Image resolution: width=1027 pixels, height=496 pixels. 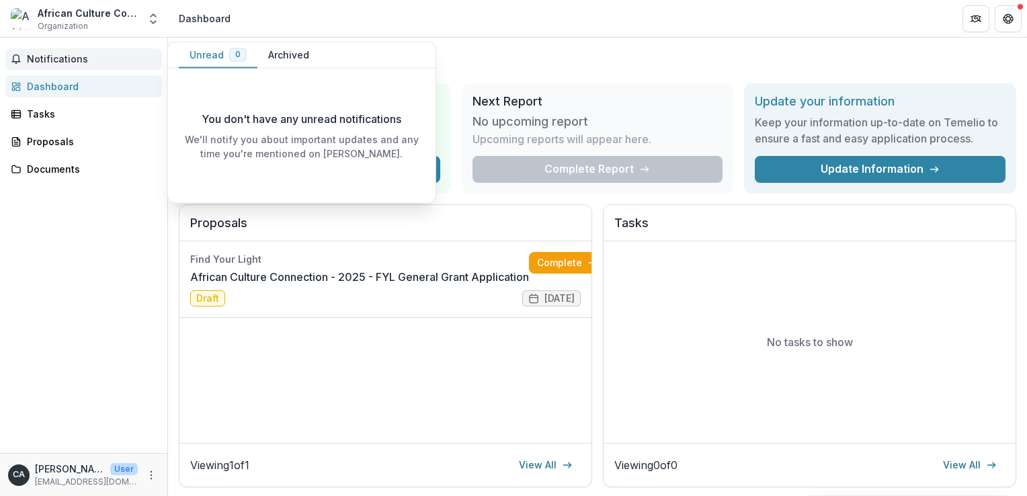 What do you see at coordinates (646, 465) in the screenshot?
I see `p: Viewing 0 of 0` at bounding box center [646, 465].